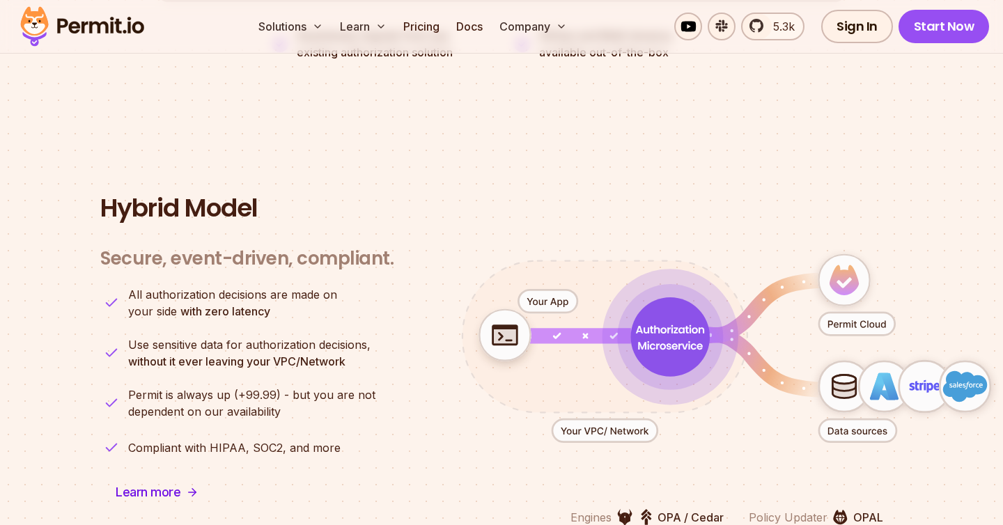 The height and width of the screenshot is (525, 1003). Describe the element at coordinates (502, 208) in the screenshot. I see `h2: Hybrid Model` at that location.